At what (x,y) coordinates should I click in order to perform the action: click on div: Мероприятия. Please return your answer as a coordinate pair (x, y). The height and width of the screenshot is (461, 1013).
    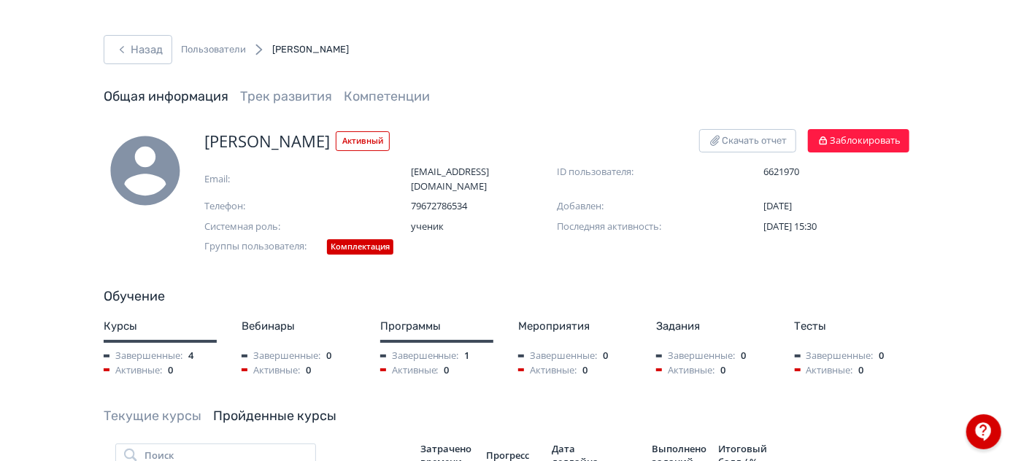
    Looking at the image, I should click on (575, 326).